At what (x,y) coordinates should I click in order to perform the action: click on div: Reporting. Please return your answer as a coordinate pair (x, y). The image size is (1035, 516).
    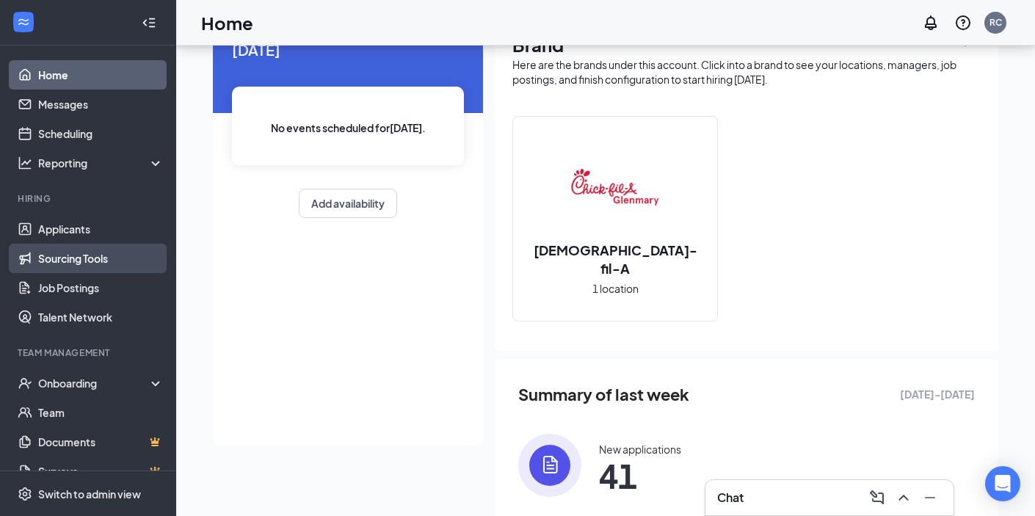
    Looking at the image, I should click on (101, 163).